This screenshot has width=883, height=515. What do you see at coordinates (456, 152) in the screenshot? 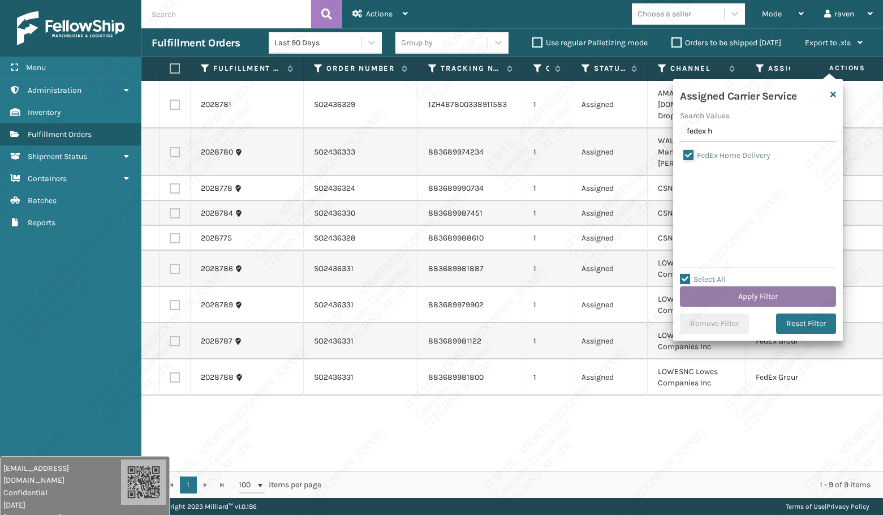
I see `a: 883689974234` at bounding box center [456, 152].